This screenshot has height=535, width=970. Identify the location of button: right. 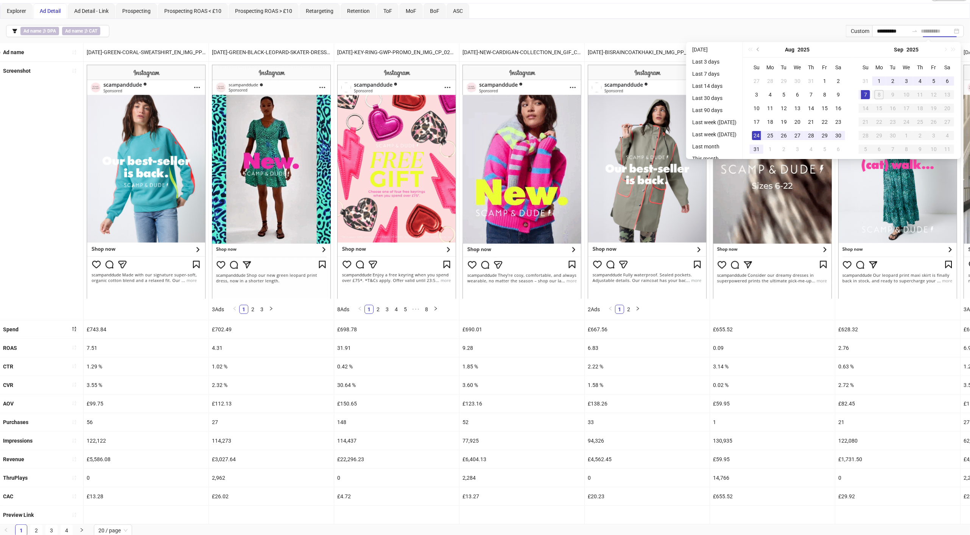
(271, 309).